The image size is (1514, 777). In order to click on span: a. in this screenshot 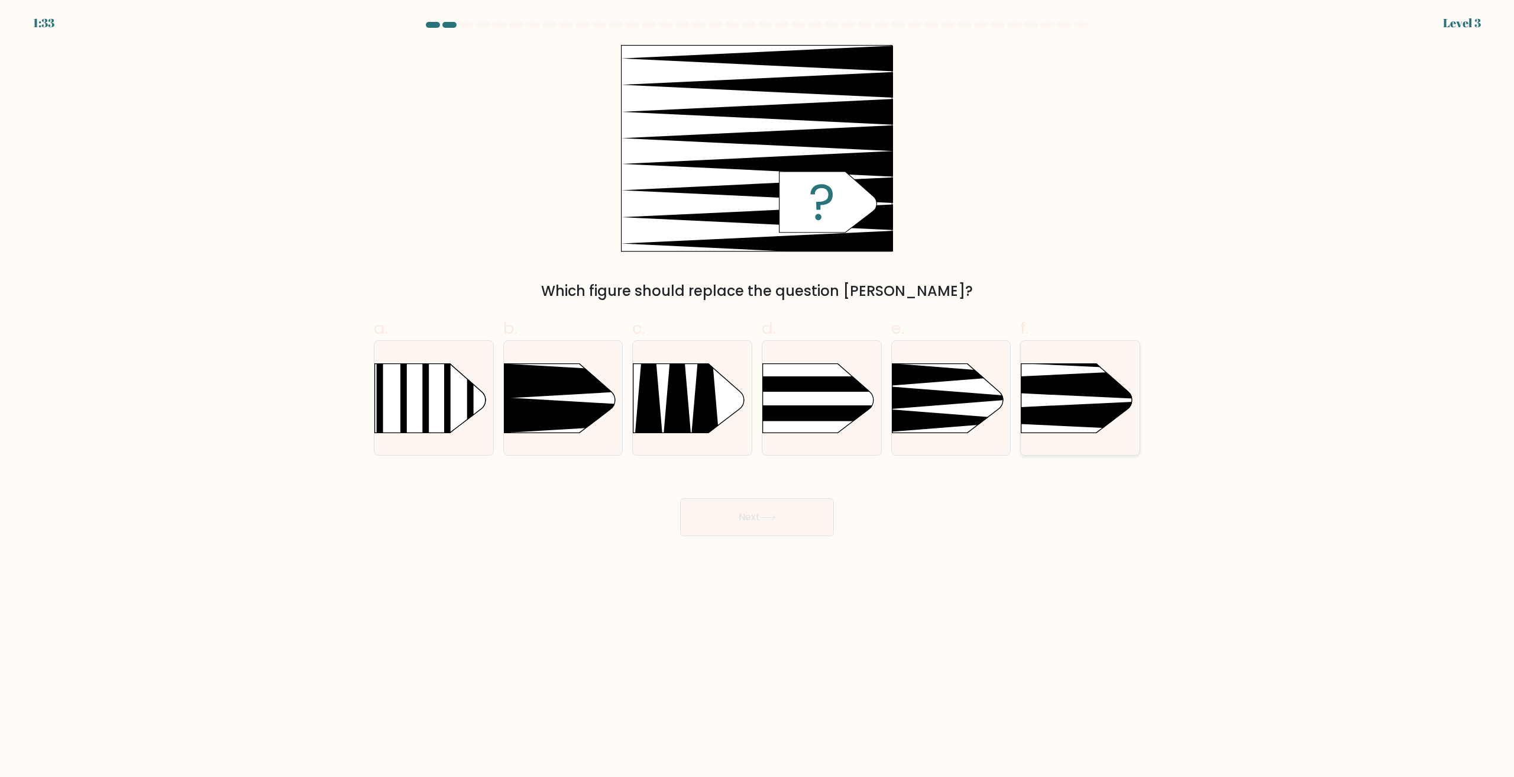, I will do `click(381, 328)`.